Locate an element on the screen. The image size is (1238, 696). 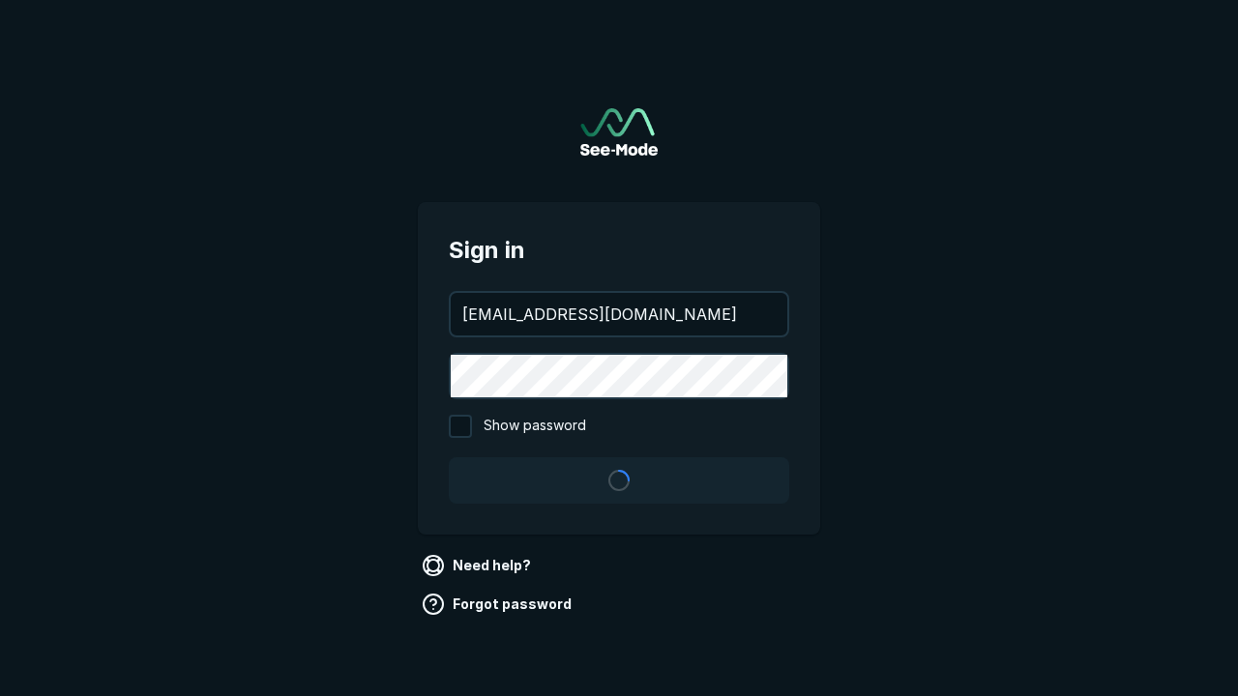
a: Go to sign in is located at coordinates (619, 132).